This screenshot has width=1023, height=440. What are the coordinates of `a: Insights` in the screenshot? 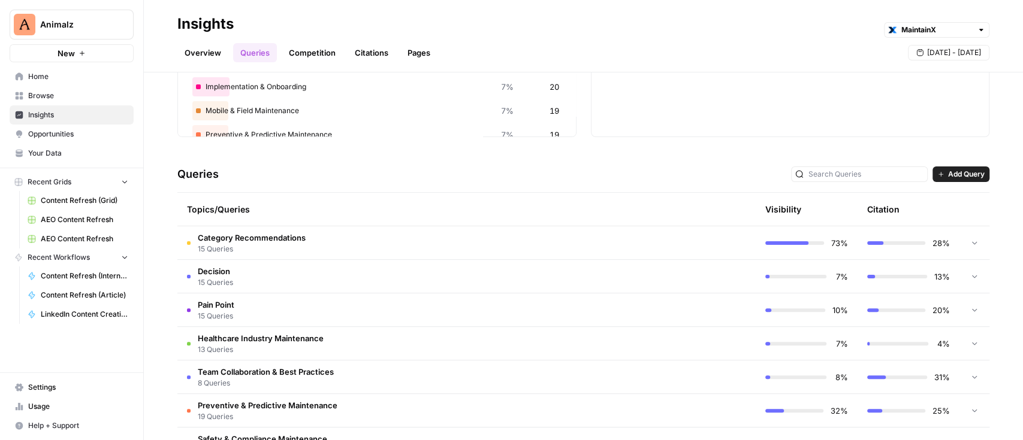 It's located at (71, 115).